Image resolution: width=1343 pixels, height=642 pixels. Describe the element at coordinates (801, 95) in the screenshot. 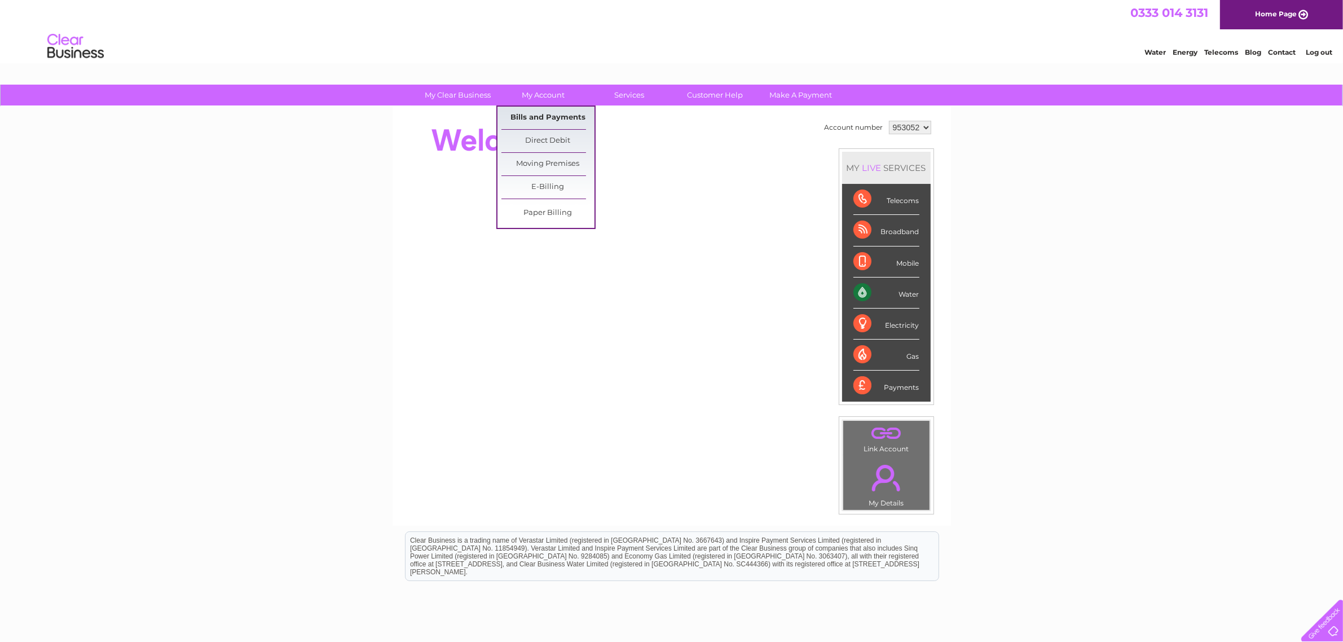

I see `a: Make A Payment` at that location.